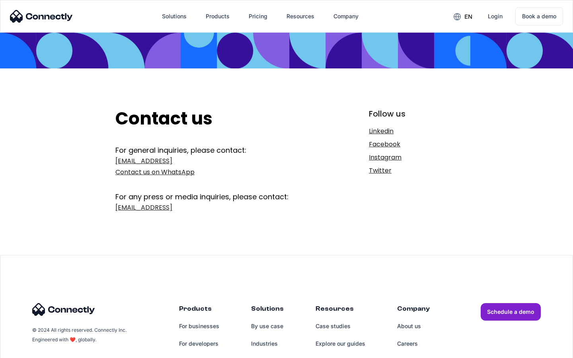 The image size is (573, 358). What do you see at coordinates (216, 119) in the screenshot?
I see `h2: Contact us` at bounding box center [216, 119].